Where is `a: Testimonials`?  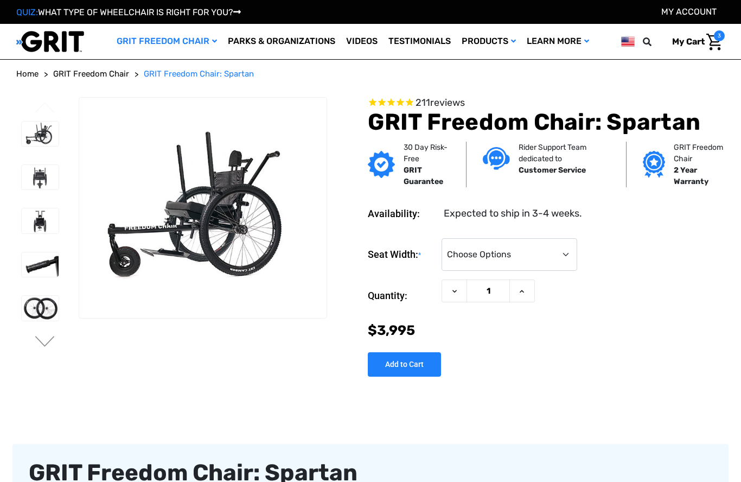
a: Testimonials is located at coordinates (419, 41).